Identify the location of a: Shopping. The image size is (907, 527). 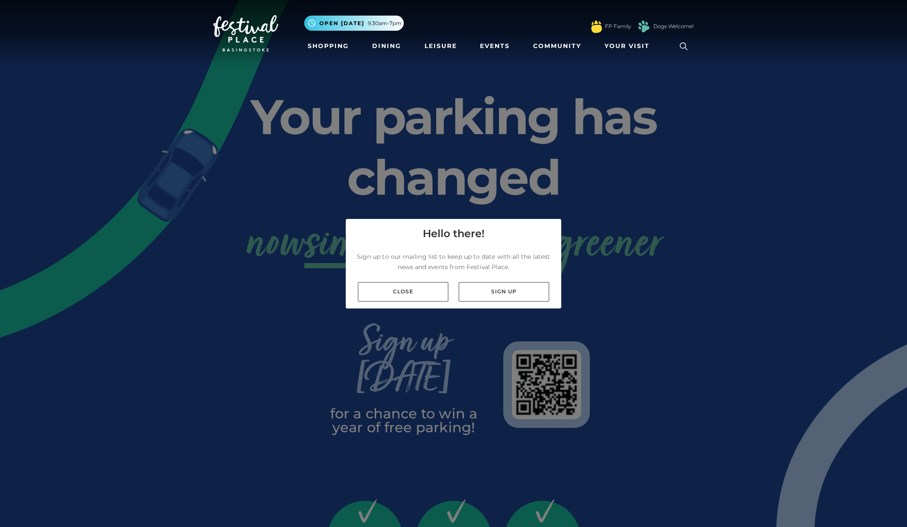
(328, 46).